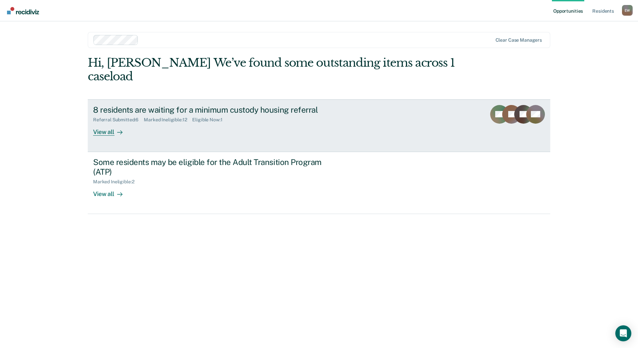 The width and height of the screenshot is (638, 348). Describe the element at coordinates (210, 110) in the screenshot. I see `div: 8 residents are waiting for a minimum custody housing referral` at that location.